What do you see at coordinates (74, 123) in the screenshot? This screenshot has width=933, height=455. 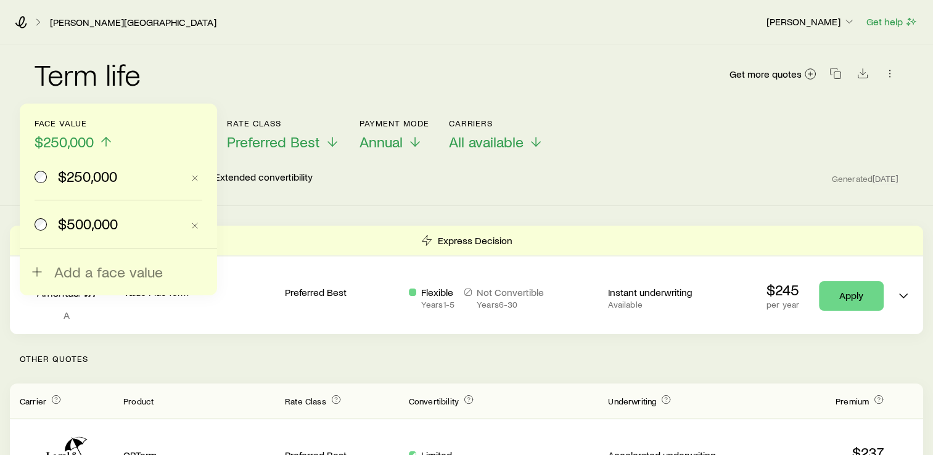 I see `p: Face value` at bounding box center [74, 123].